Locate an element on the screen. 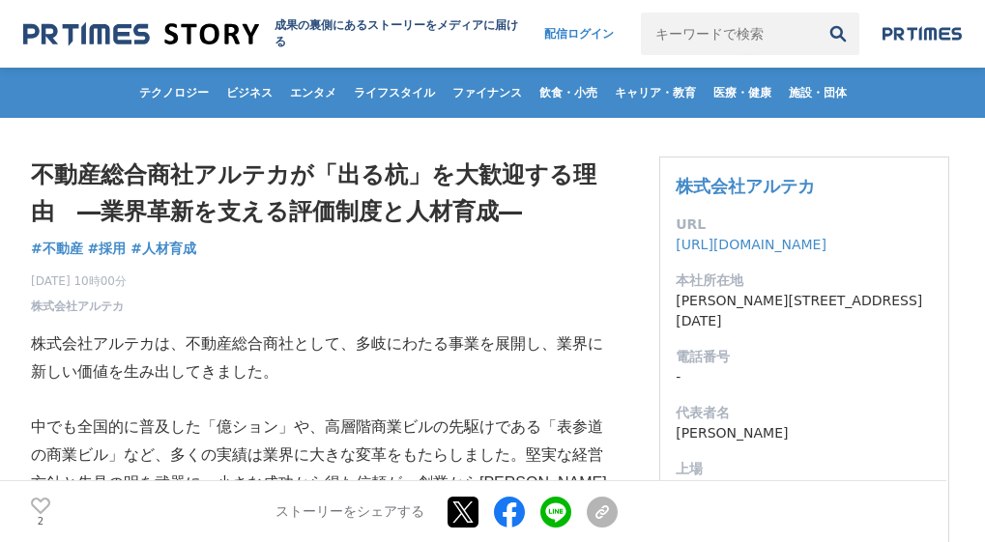  img: prtimes is located at coordinates (922, 34).